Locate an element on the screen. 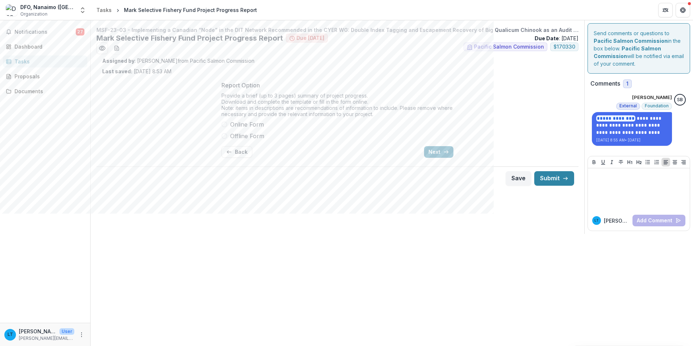  button: Align Left is located at coordinates (666, 162).